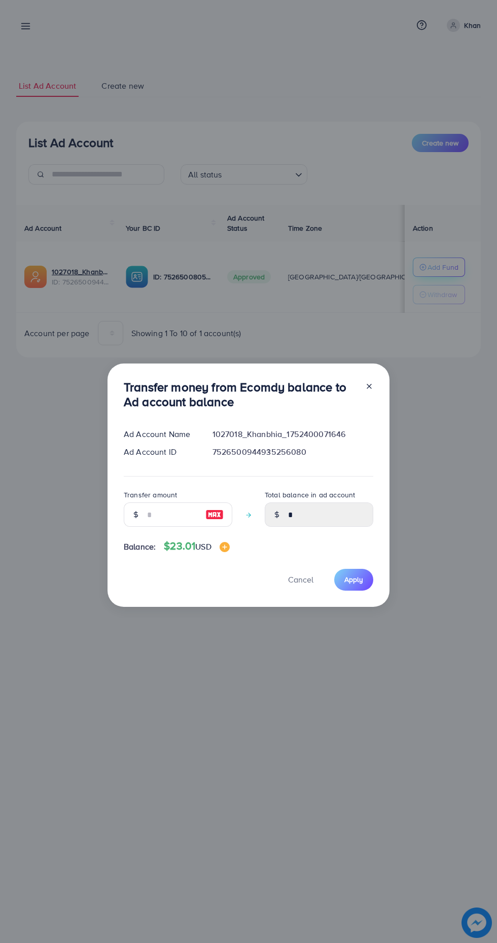 The image size is (497, 943). Describe the element at coordinates (301, 580) in the screenshot. I see `button: Cancel` at that location.